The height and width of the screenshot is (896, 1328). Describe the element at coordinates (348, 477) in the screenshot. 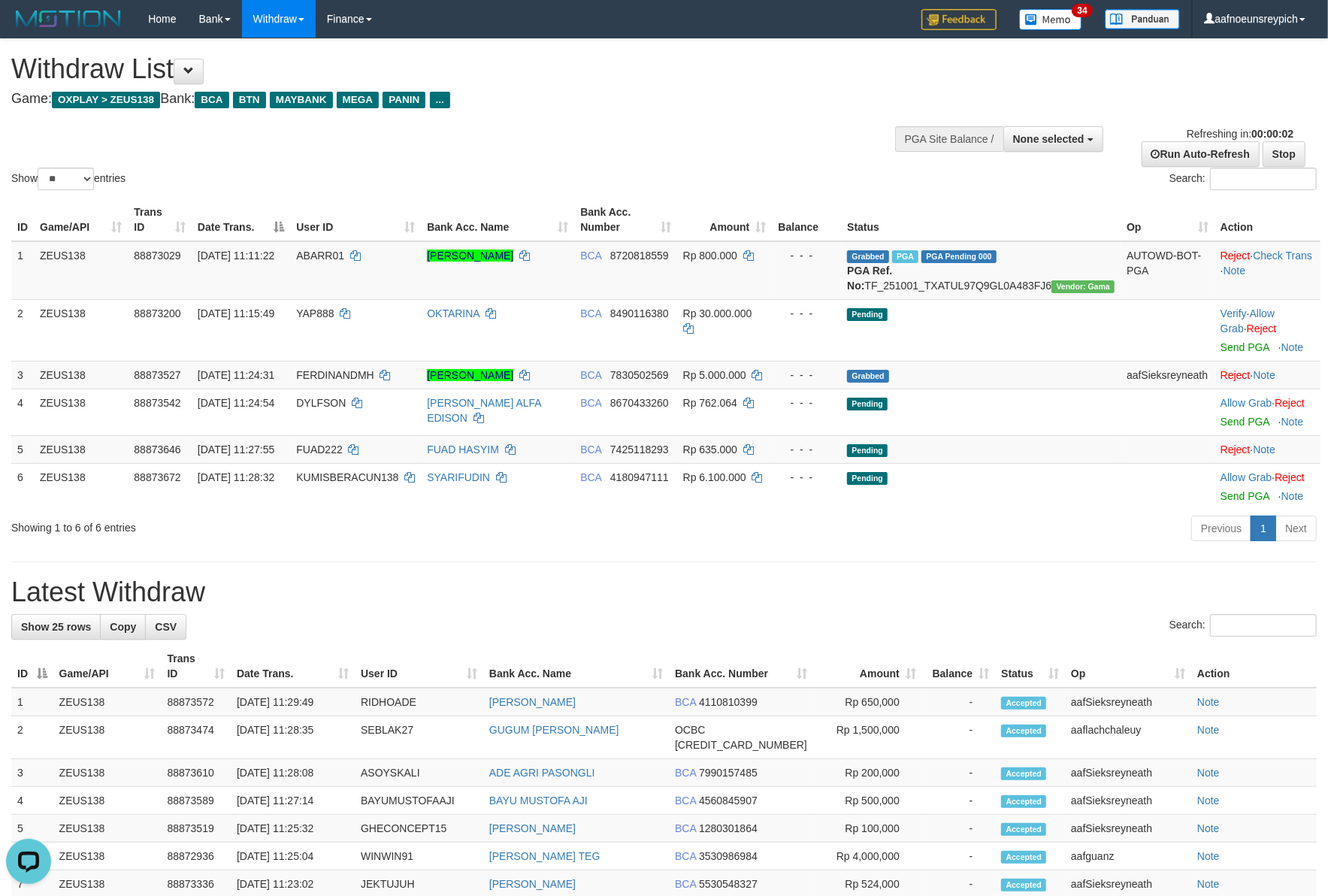

I see `span: KUMISBERACUN138` at that location.